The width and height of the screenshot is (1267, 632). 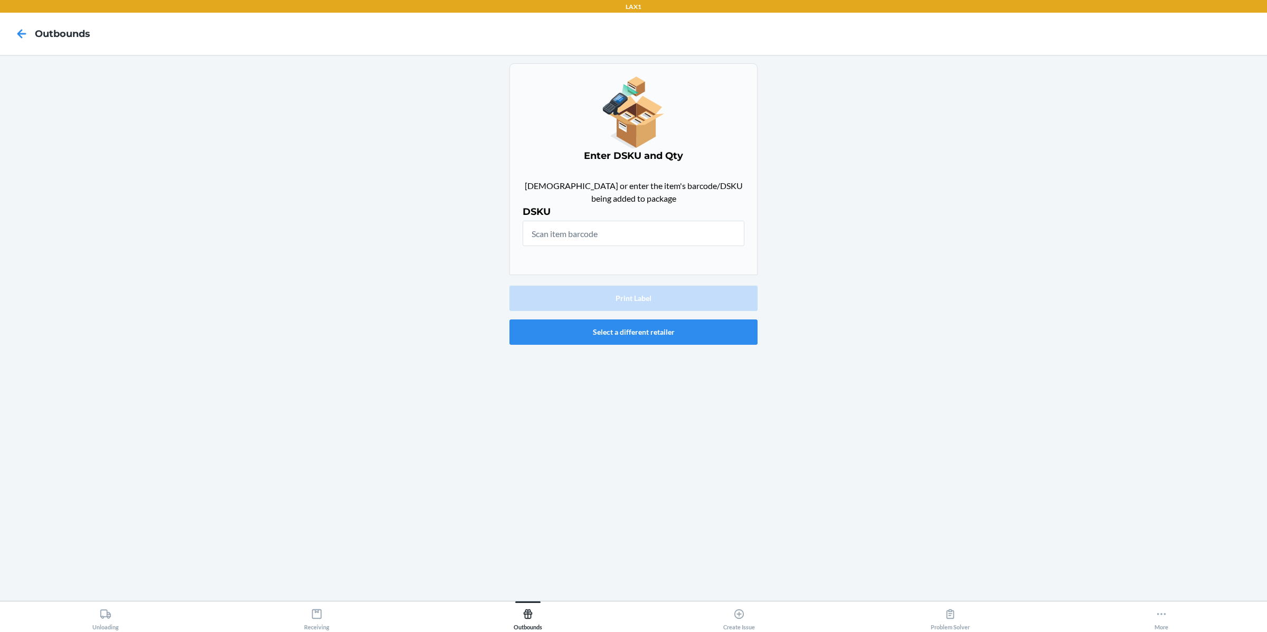 I want to click on h4: Enter DSKU and Qty, so click(x=633, y=156).